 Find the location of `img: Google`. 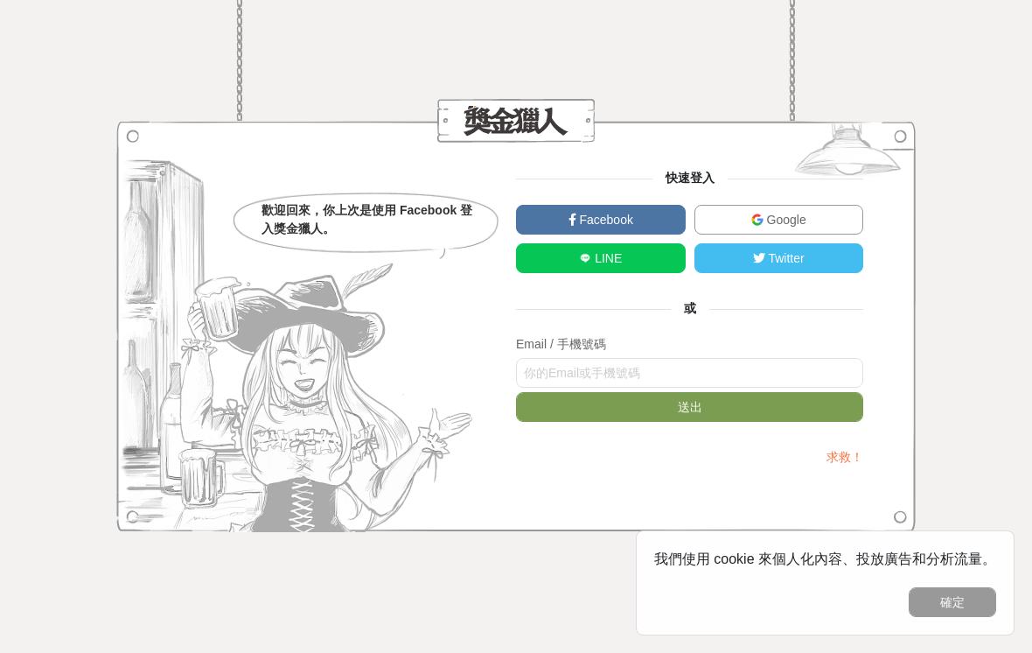

img: Google is located at coordinates (758, 220).